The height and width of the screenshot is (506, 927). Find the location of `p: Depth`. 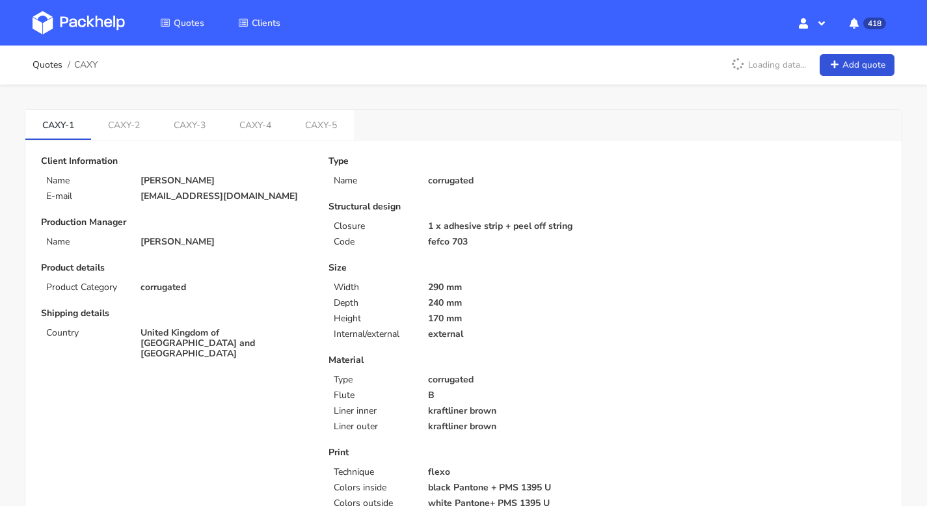

p: Depth is located at coordinates (373, 303).